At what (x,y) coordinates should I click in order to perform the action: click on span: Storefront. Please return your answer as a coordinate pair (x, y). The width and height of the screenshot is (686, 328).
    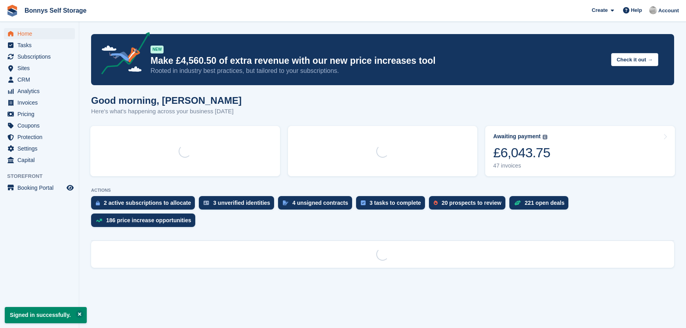
    Looking at the image, I should click on (43, 176).